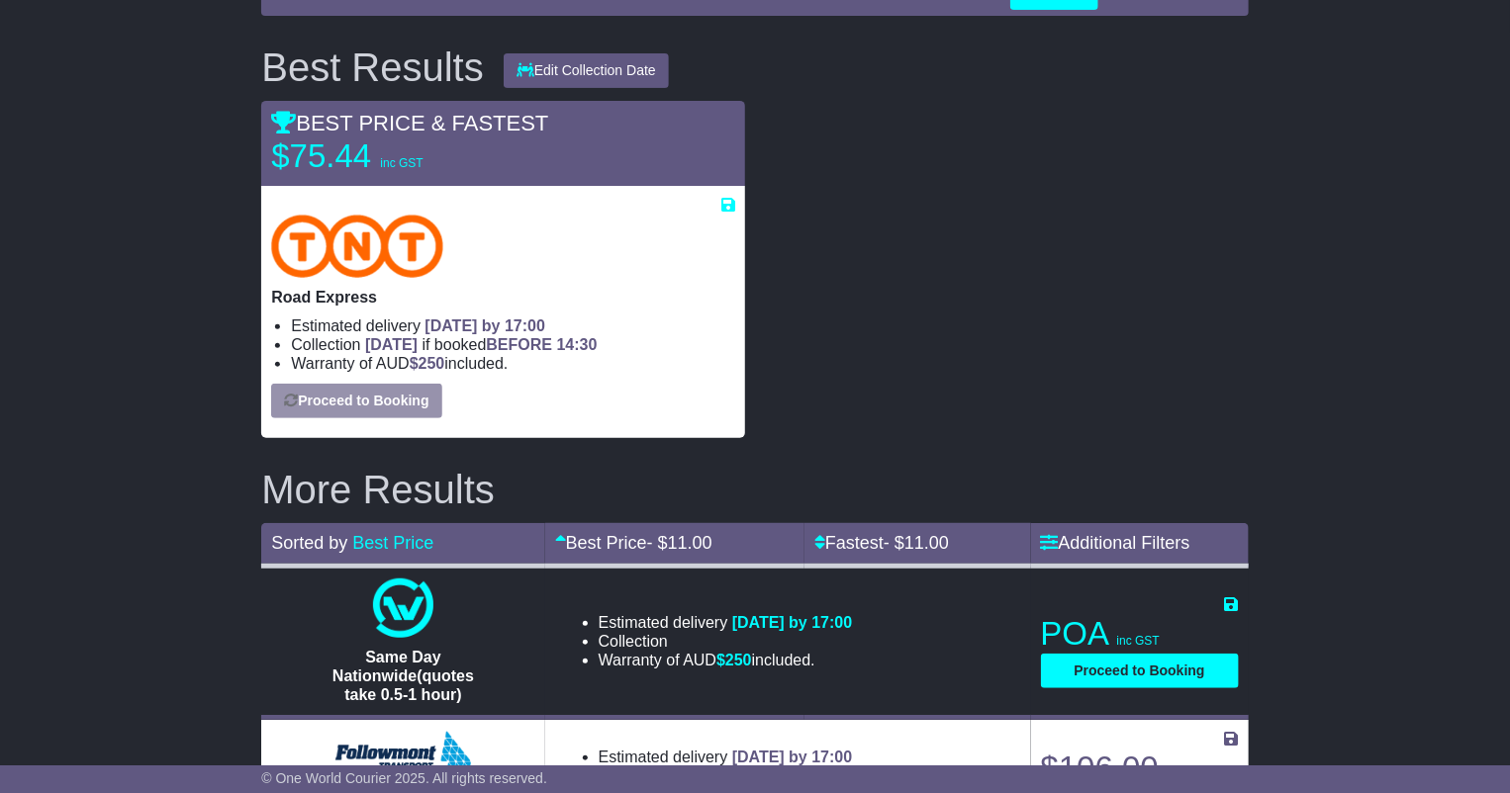  Describe the element at coordinates (1140, 634) in the screenshot. I see `p: POA` at that location.